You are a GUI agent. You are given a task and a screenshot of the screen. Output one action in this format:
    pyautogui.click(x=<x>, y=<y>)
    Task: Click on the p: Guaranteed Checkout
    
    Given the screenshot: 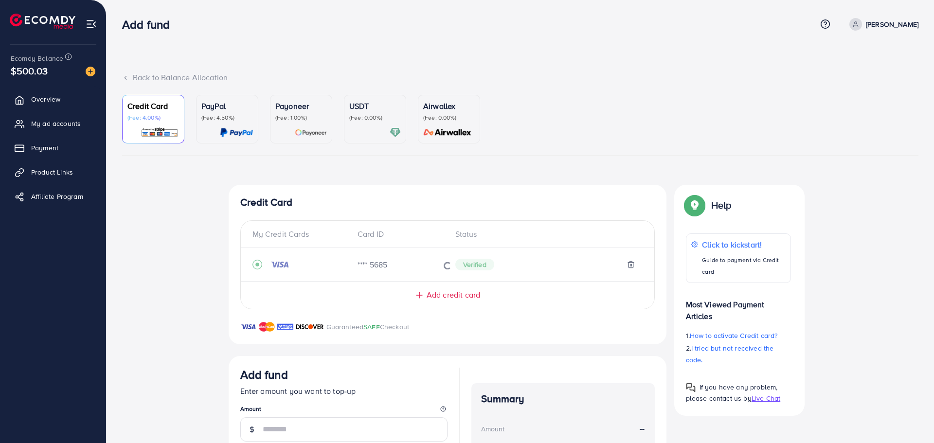 What is the action you would take?
    pyautogui.click(x=368, y=327)
    